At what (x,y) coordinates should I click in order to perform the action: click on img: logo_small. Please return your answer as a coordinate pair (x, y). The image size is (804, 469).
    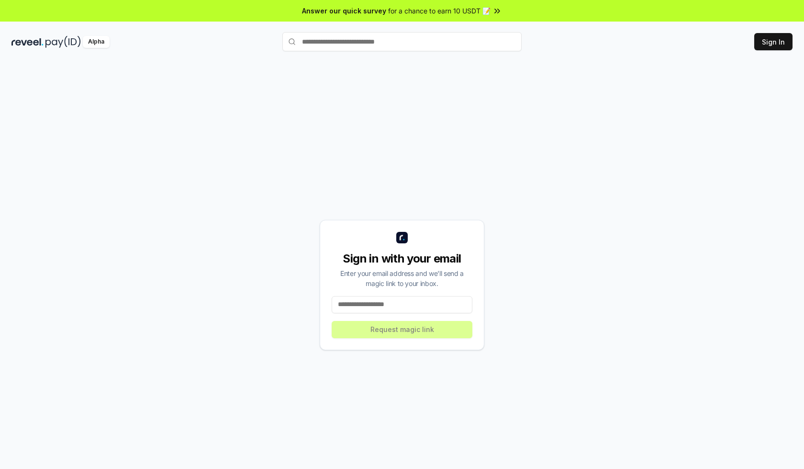
    Looking at the image, I should click on (402, 237).